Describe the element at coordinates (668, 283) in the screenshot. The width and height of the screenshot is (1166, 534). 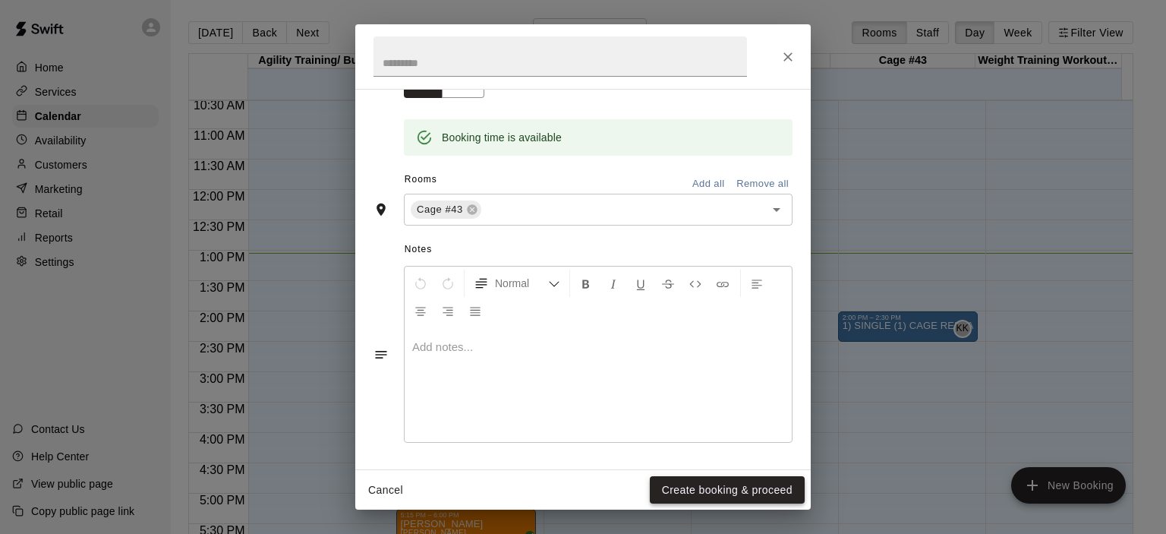
I see `button: Format Strikethrough` at that location.